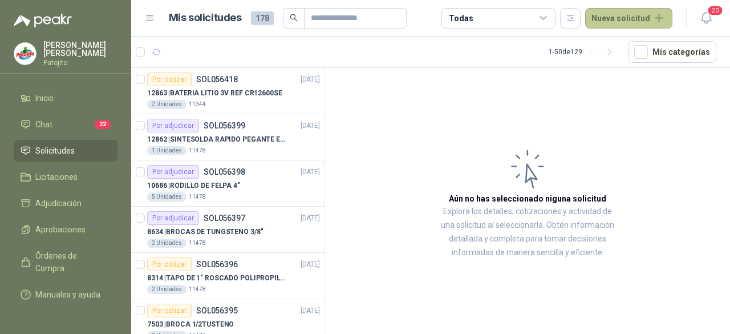 The width and height of the screenshot is (730, 334). What do you see at coordinates (218, 278) in the screenshot?
I see `p: 8314 | TAPO DE 1" ROSCADO POLIPROPILENO` at bounding box center [218, 278].